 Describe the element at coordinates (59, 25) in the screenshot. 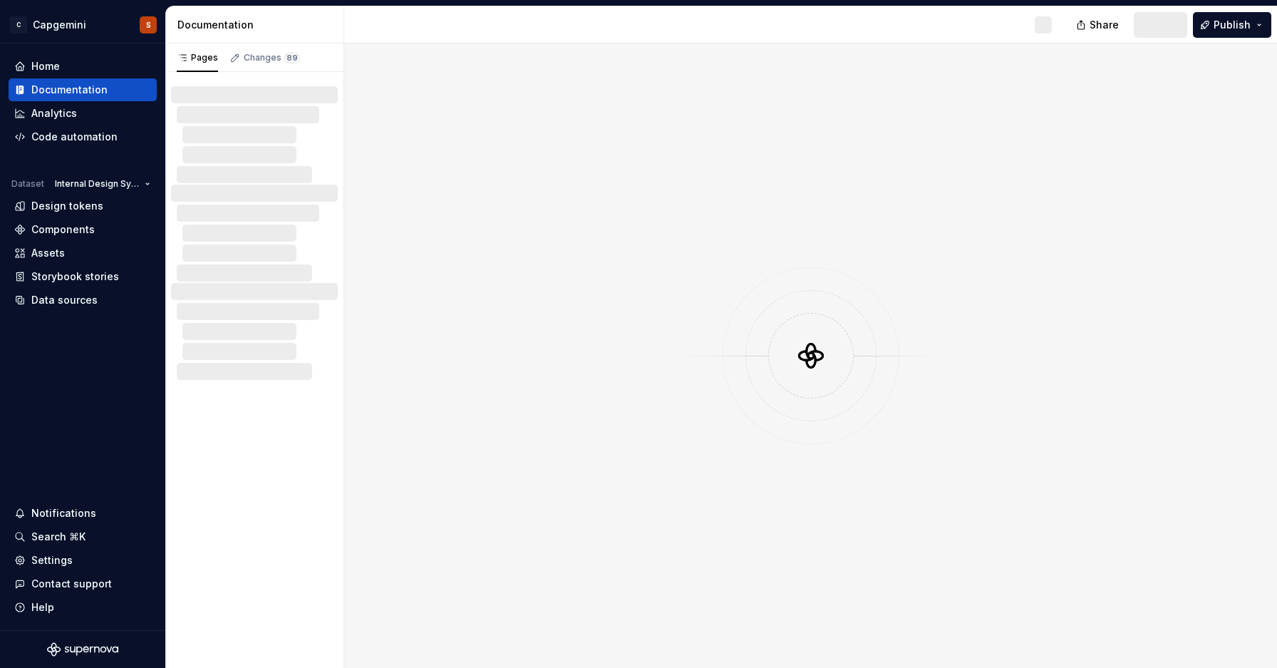

I see `div: Capgemini` at that location.